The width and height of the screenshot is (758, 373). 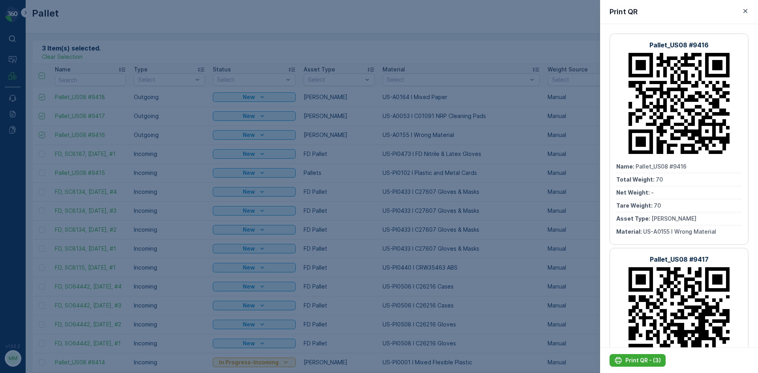 What do you see at coordinates (661, 166) in the screenshot?
I see `span: Pallet_US08 #9416` at bounding box center [661, 166].